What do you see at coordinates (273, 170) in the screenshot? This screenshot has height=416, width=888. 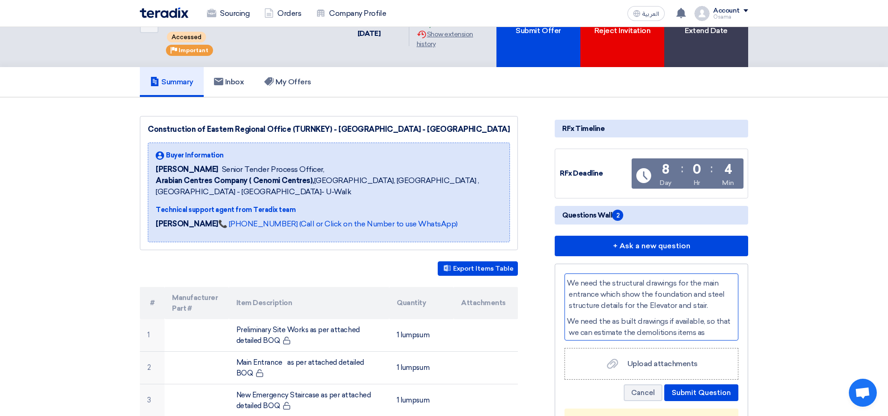 I see `span: Senior Tender Process Officer,` at bounding box center [273, 170].